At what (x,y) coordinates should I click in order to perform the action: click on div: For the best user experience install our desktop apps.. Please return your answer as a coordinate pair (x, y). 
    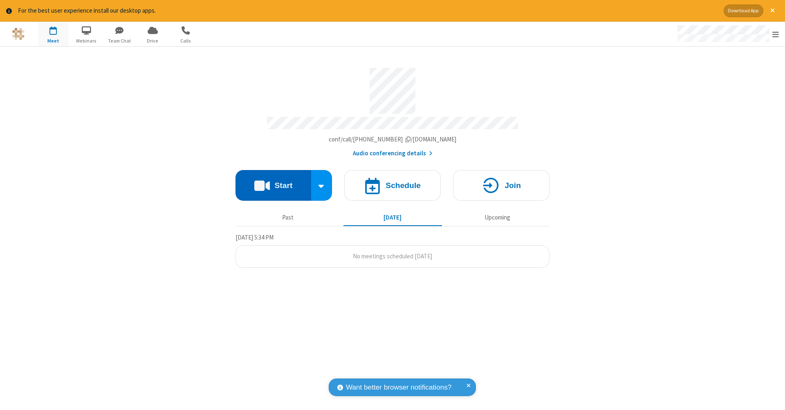
    Looking at the image, I should click on (368, 11).